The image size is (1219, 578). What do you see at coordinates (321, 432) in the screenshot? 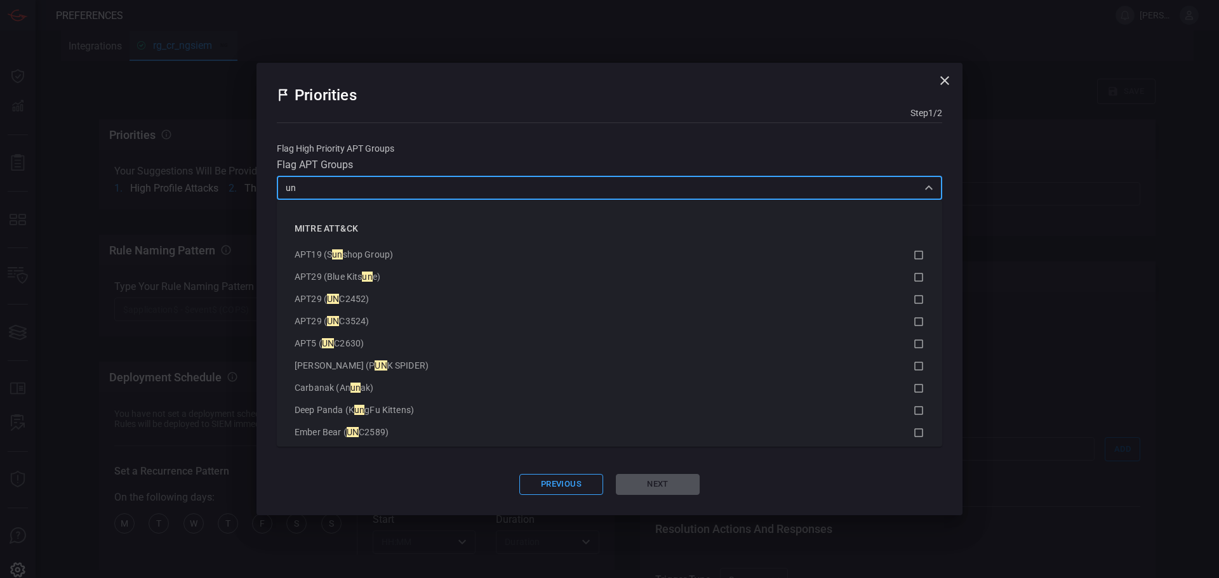
I see `span: Ember Bear (` at bounding box center [321, 432].